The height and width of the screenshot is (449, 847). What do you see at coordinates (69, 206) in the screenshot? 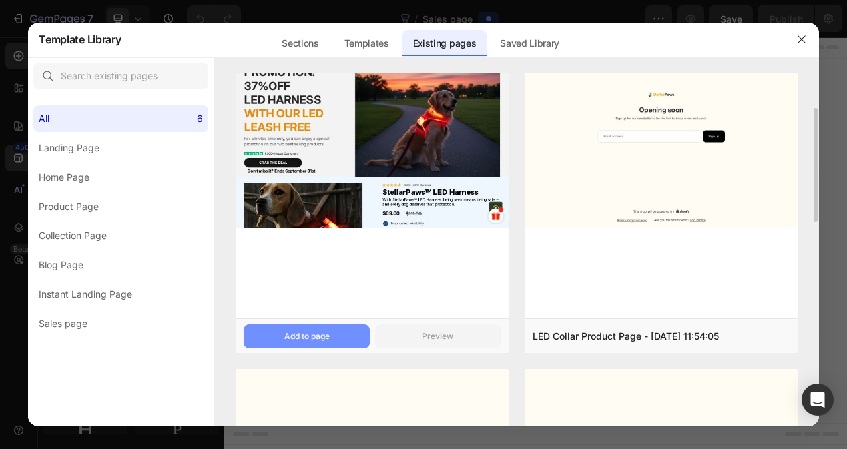
I see `div: Product Page` at bounding box center [69, 206].